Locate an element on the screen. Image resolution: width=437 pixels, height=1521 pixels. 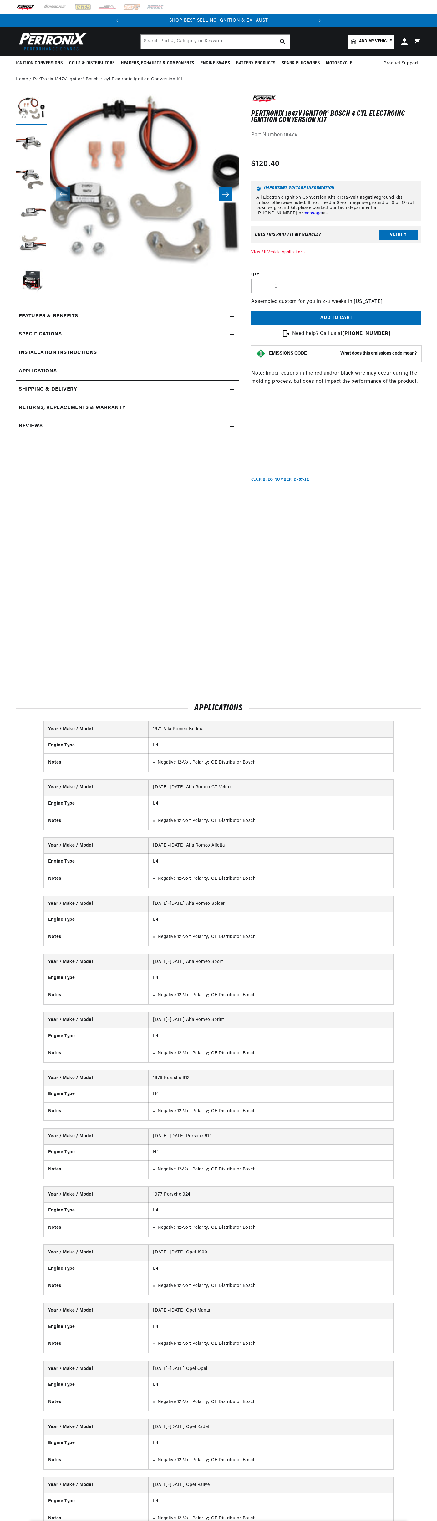
a: Home is located at coordinates (22, 79).